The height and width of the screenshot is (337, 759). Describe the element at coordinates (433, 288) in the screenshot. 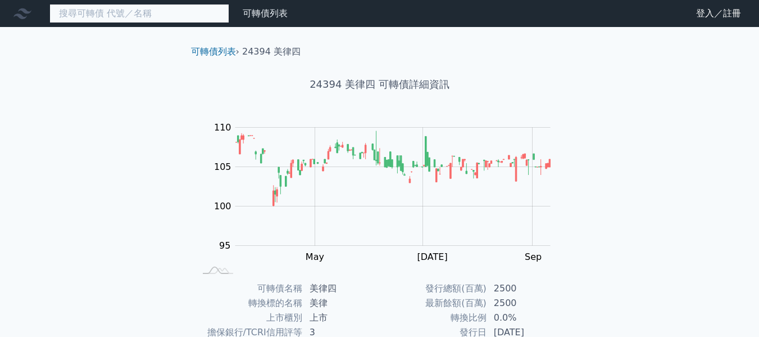

I see `td: 發行總額(百萬)` at that location.